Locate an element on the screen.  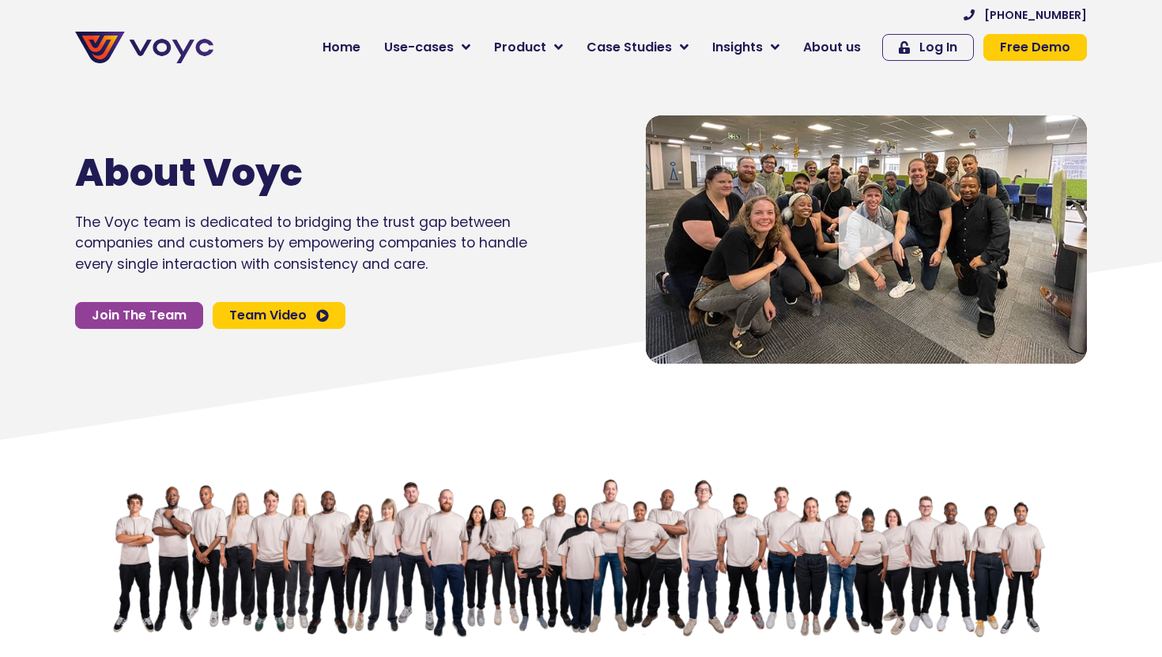
a: Free Demo is located at coordinates (1035, 47).